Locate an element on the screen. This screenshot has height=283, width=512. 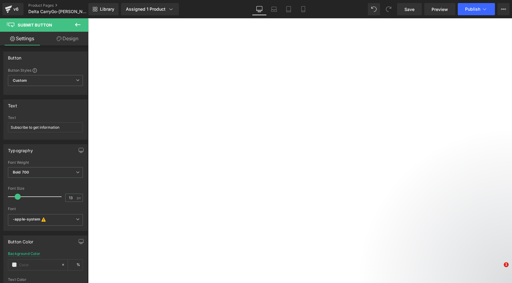
a: New Library is located at coordinates (103, 9).